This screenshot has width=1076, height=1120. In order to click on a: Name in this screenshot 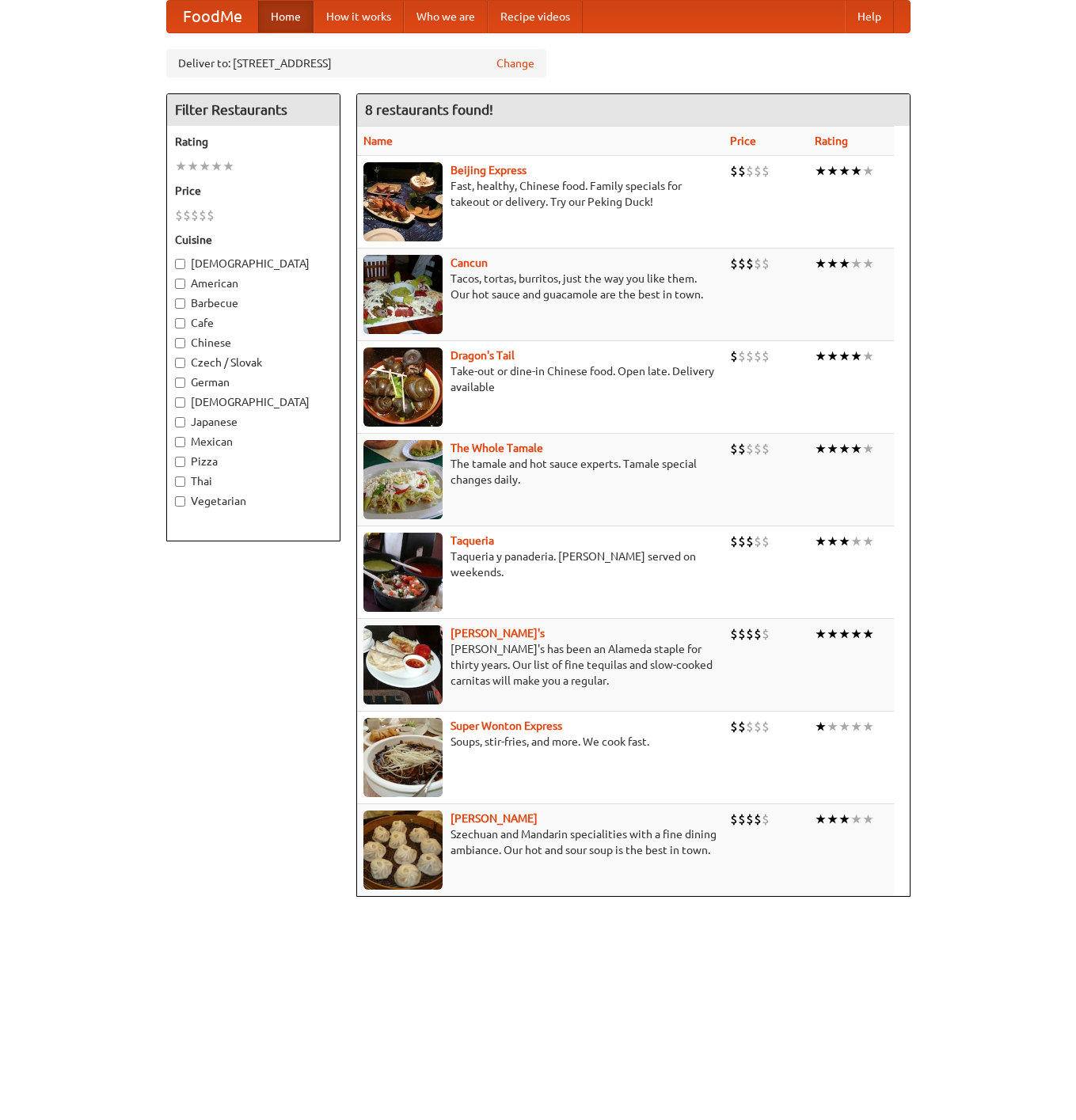, I will do `click(377, 141)`.